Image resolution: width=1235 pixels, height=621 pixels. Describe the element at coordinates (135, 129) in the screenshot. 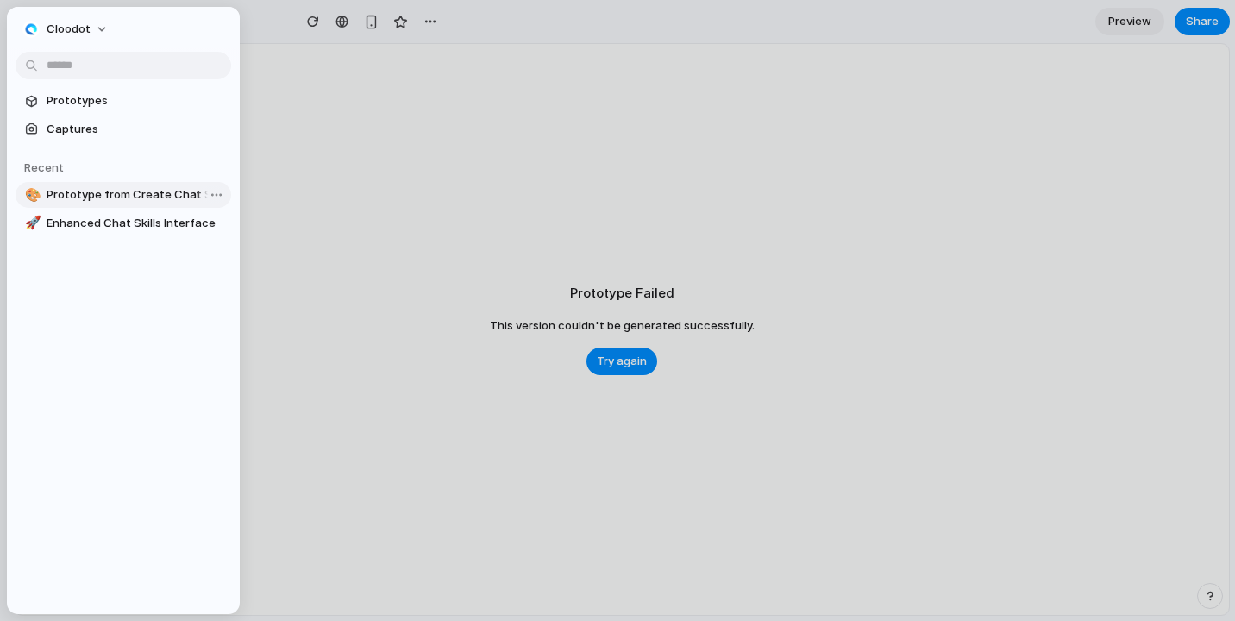

I see `span: Captures` at that location.